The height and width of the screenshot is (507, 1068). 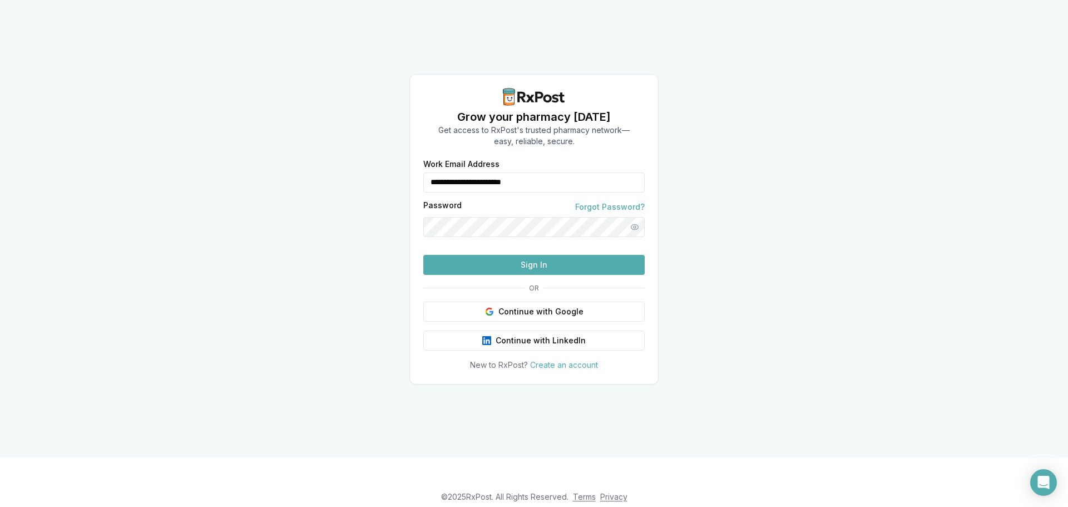 What do you see at coordinates (614, 496) in the screenshot?
I see `a: Privacy` at bounding box center [614, 496].